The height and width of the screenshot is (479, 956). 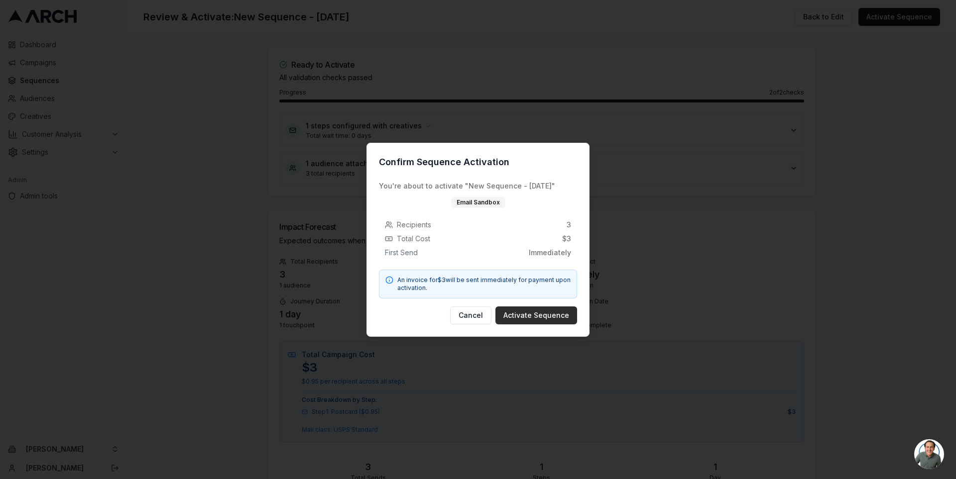 I want to click on span: Total Cost, so click(x=413, y=239).